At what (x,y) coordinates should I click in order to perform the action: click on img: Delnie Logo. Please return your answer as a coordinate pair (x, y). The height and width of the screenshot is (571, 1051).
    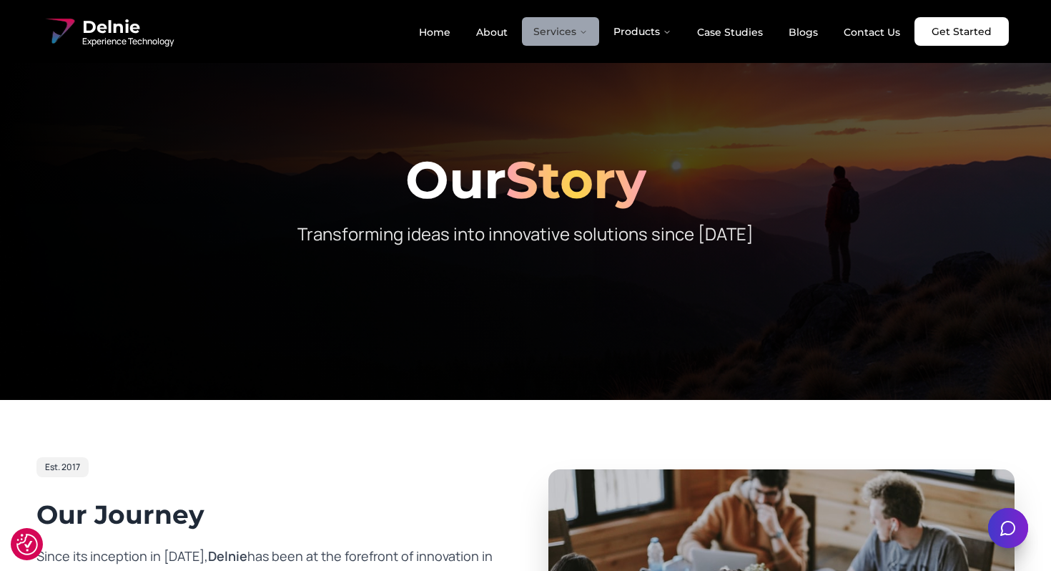
    Looking at the image, I should click on (59, 31).